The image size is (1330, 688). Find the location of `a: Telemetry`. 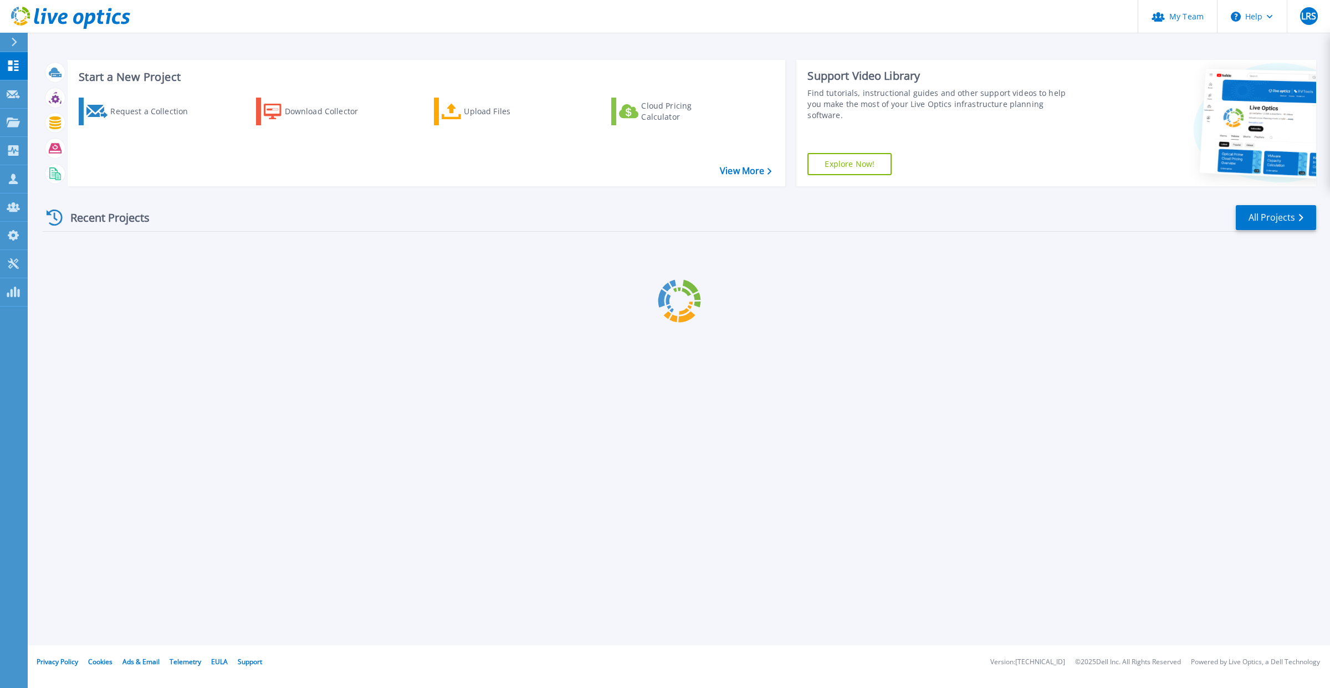

a: Telemetry is located at coordinates (185, 661).